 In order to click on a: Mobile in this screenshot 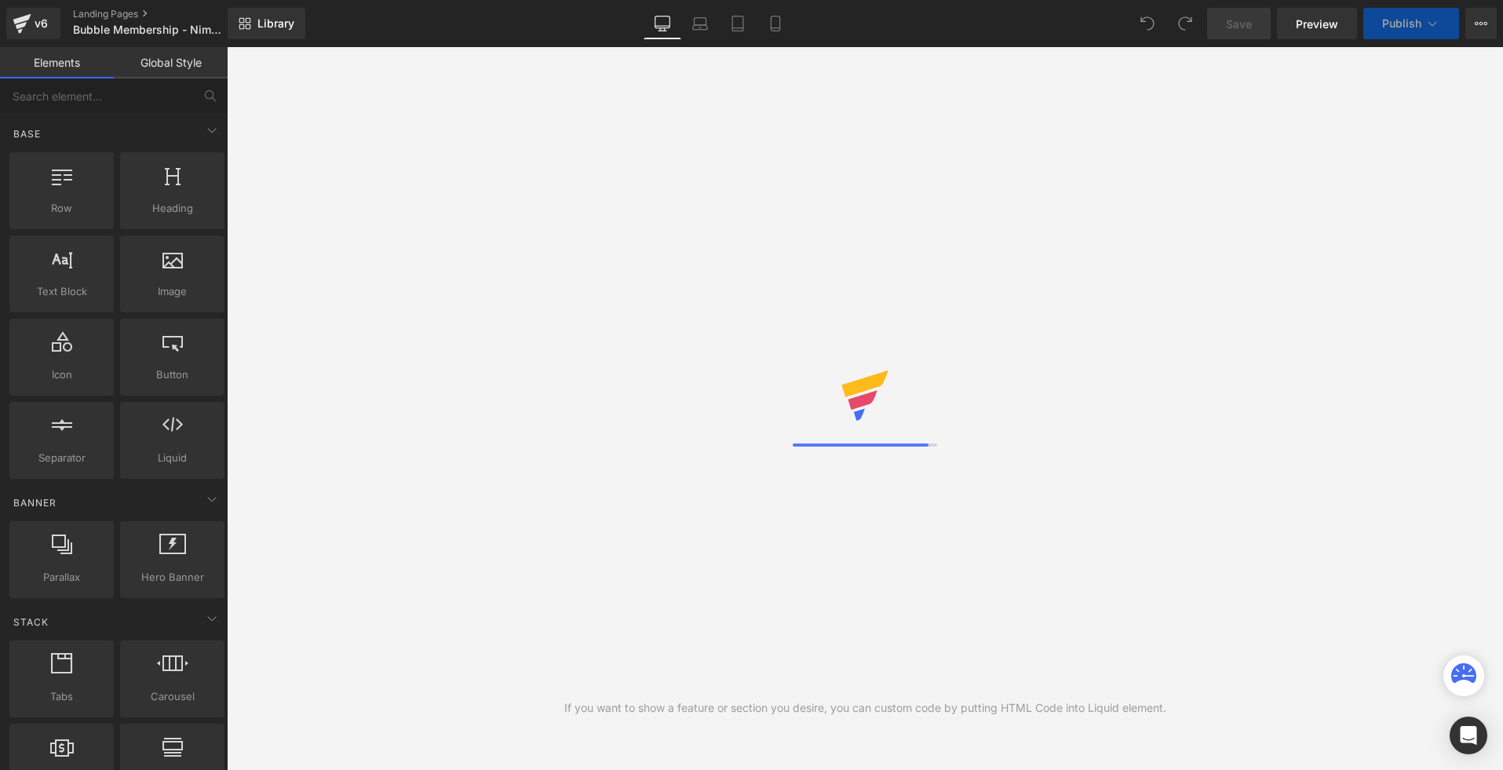, I will do `click(776, 24)`.